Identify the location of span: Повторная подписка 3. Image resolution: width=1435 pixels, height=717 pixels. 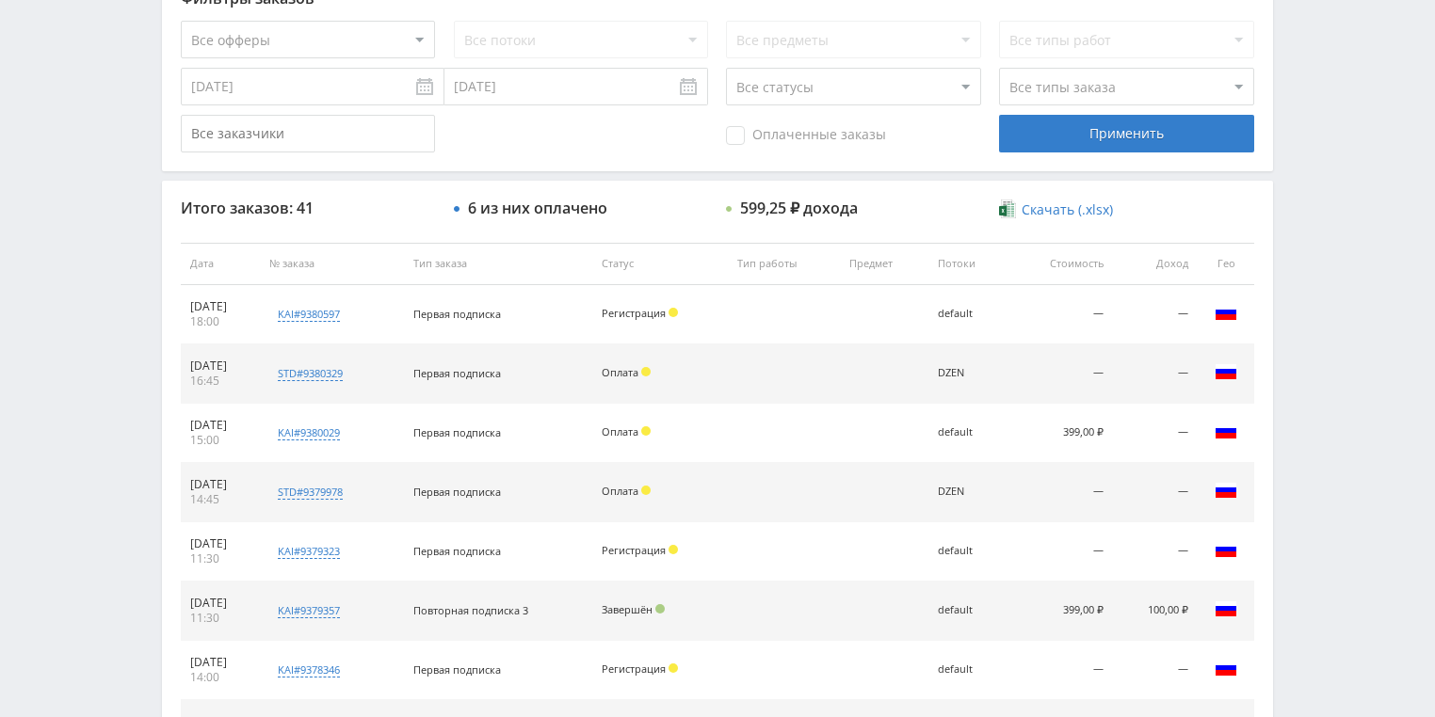
(471, 610).